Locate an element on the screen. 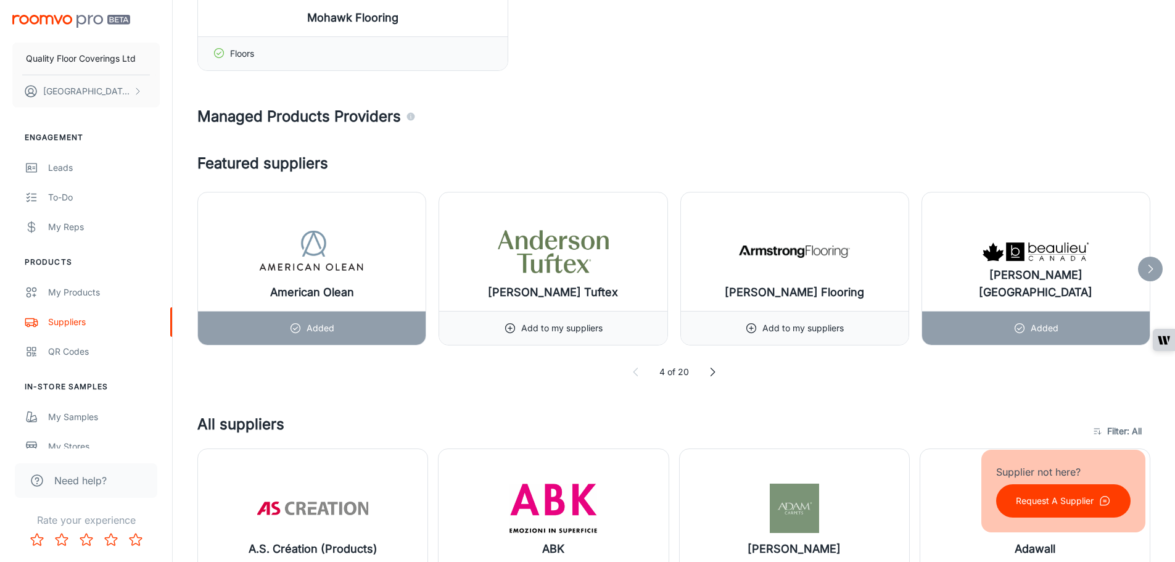  img: Adam Carpets is located at coordinates (795, 508).